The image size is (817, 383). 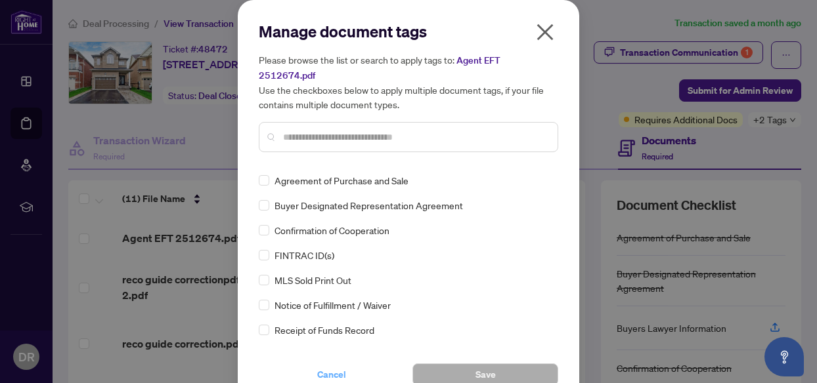 What do you see at coordinates (368, 205) in the screenshot?
I see `span: Buyer Designated Representation Agreement` at bounding box center [368, 205].